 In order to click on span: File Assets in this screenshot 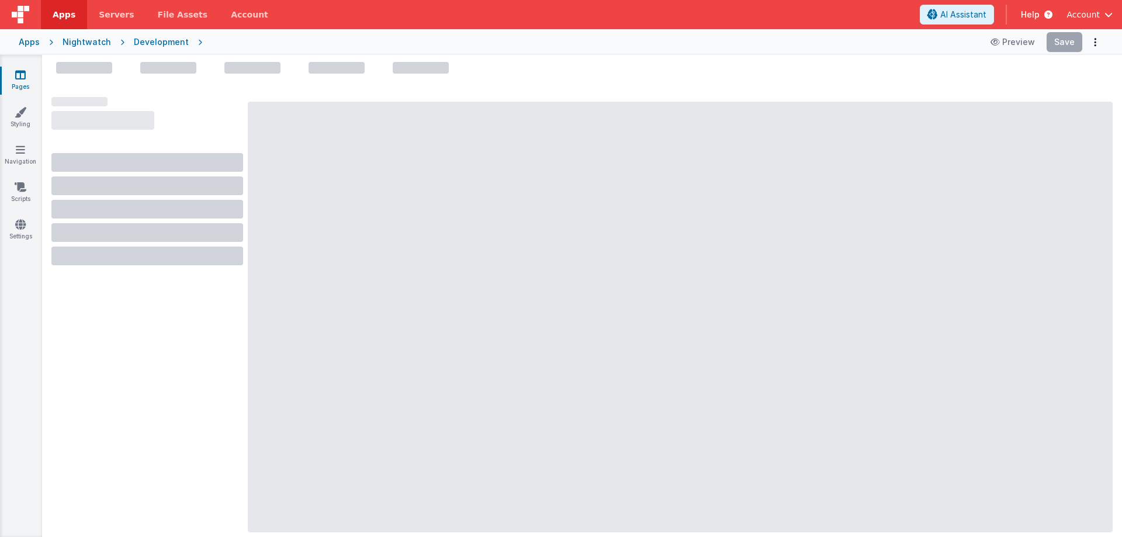, I will do `click(183, 15)`.